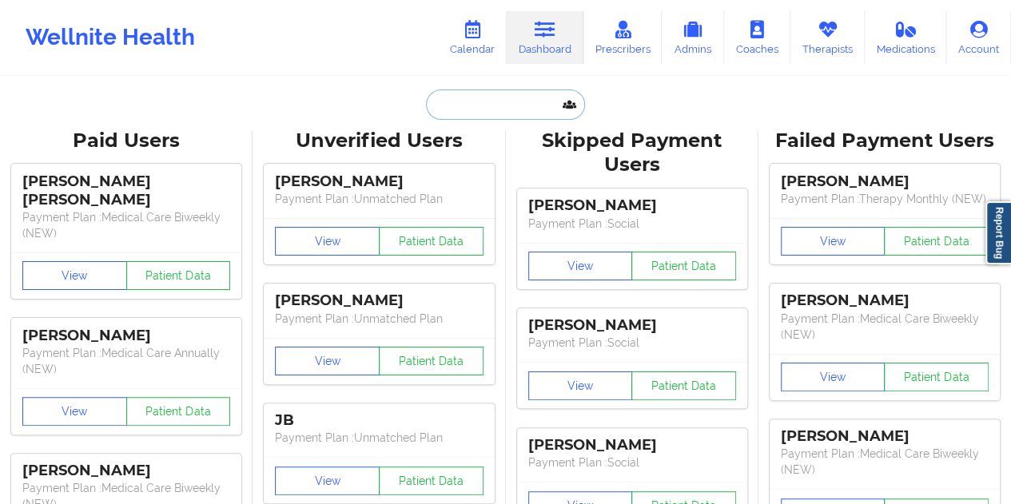 The image size is (1011, 504). I want to click on a: Dashboard, so click(545, 38).